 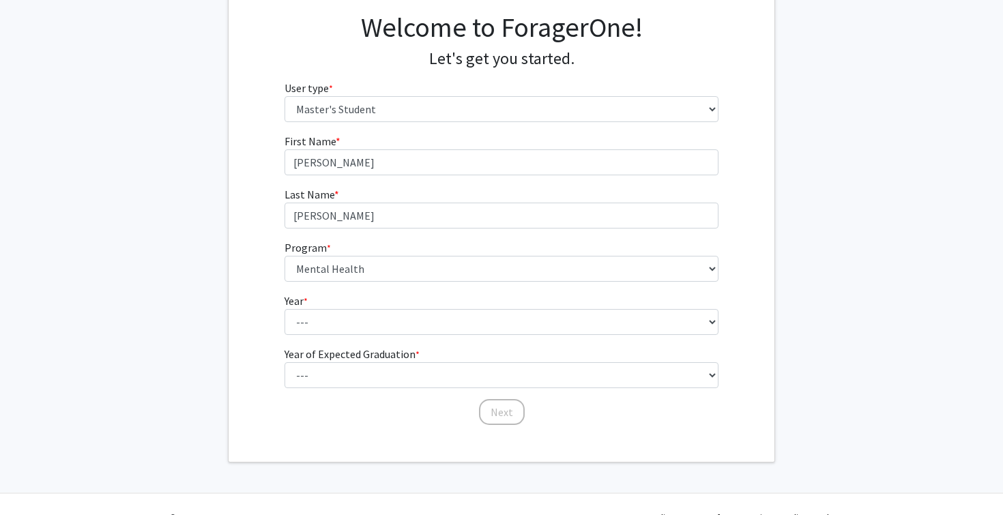 What do you see at coordinates (502, 59) in the screenshot?
I see `h4: Let's get you started.` at bounding box center [502, 59].